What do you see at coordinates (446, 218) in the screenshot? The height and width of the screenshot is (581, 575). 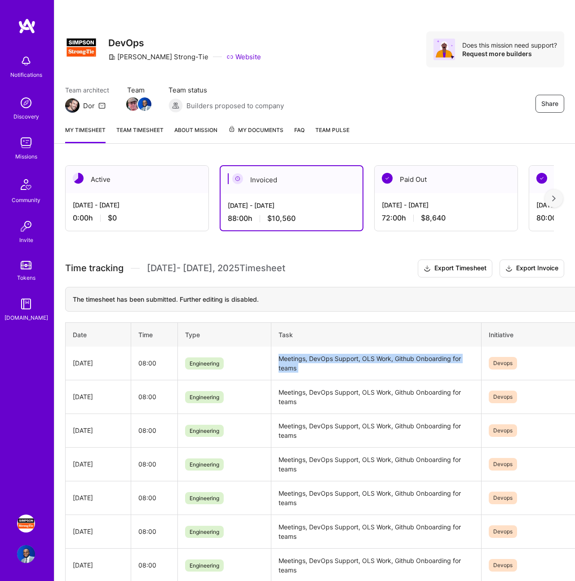 I see `div: 72:00 h` at bounding box center [446, 218].